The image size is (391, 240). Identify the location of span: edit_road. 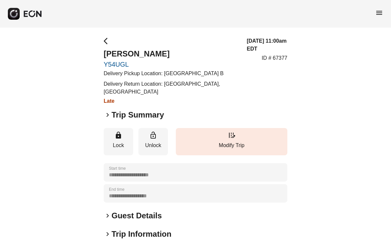
(232, 135).